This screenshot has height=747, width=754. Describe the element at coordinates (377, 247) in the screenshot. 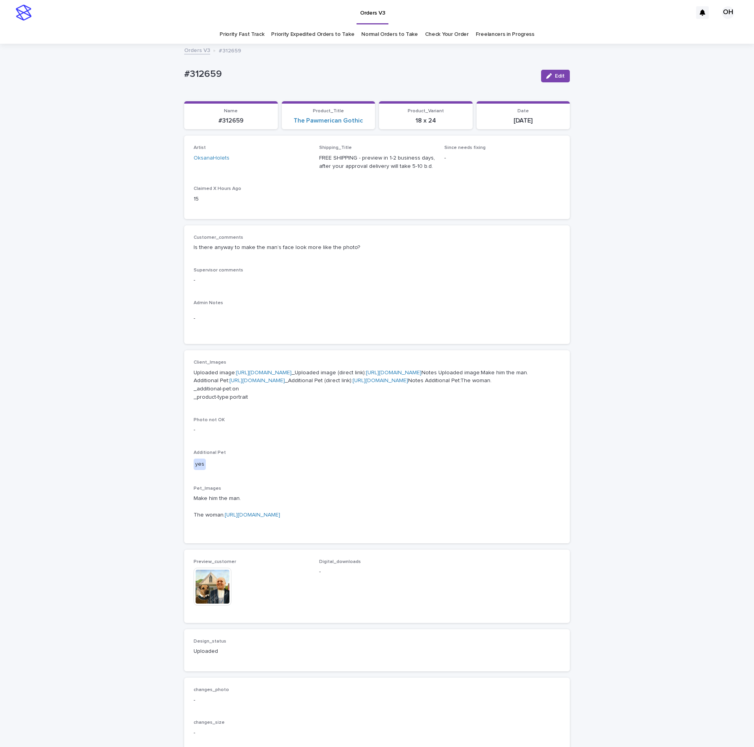

I see `p: Is there anyway to make the man’s face look more like the photo?` at that location.